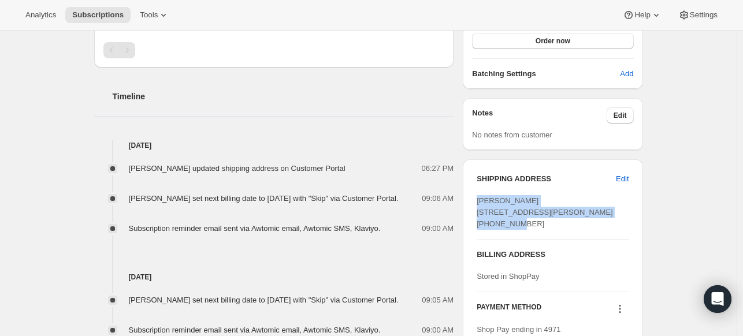 The image size is (743, 336). Describe the element at coordinates (149, 15) in the screenshot. I see `span: Tools` at that location.